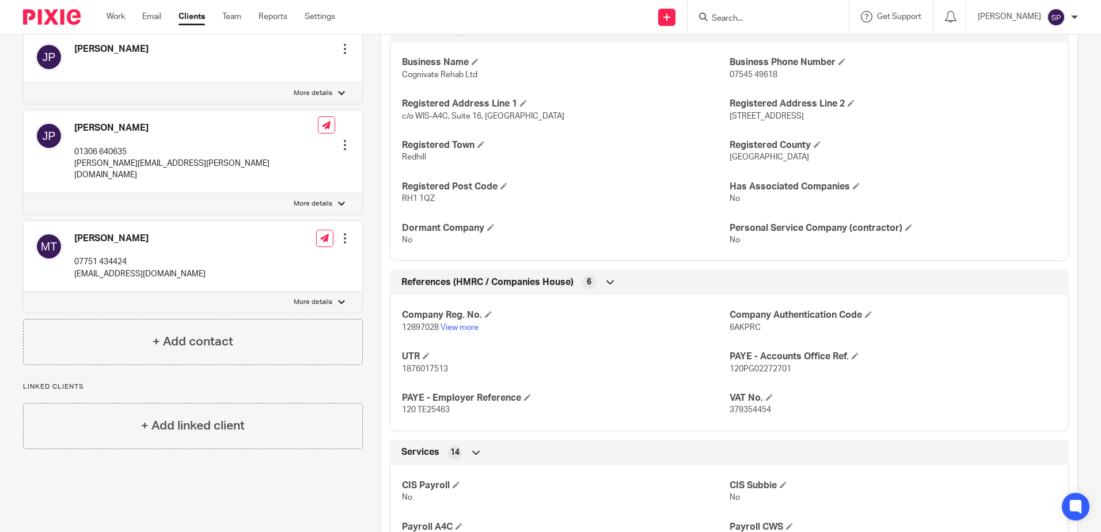  Describe the element at coordinates (893, 398) in the screenshot. I see `h4: VAT No.` at that location.